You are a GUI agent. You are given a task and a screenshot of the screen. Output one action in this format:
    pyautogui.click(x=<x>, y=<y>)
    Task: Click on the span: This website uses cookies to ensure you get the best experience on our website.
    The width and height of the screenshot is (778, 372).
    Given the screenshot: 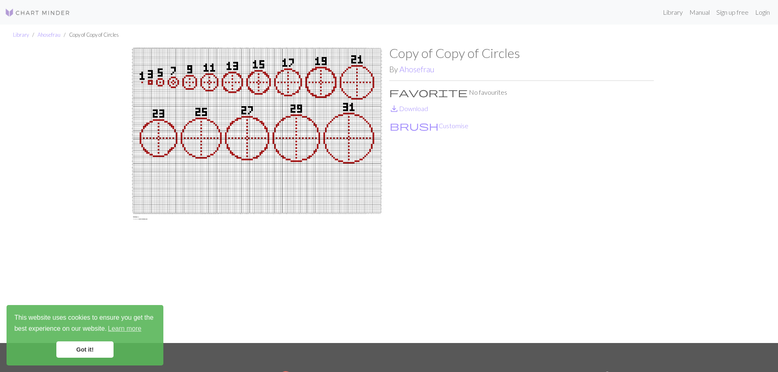 What is the action you would take?
    pyautogui.click(x=85, y=324)
    